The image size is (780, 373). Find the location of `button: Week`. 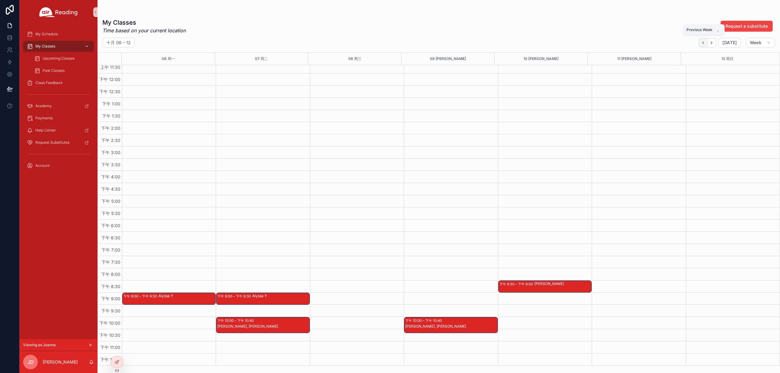

button: Week is located at coordinates (761, 43).